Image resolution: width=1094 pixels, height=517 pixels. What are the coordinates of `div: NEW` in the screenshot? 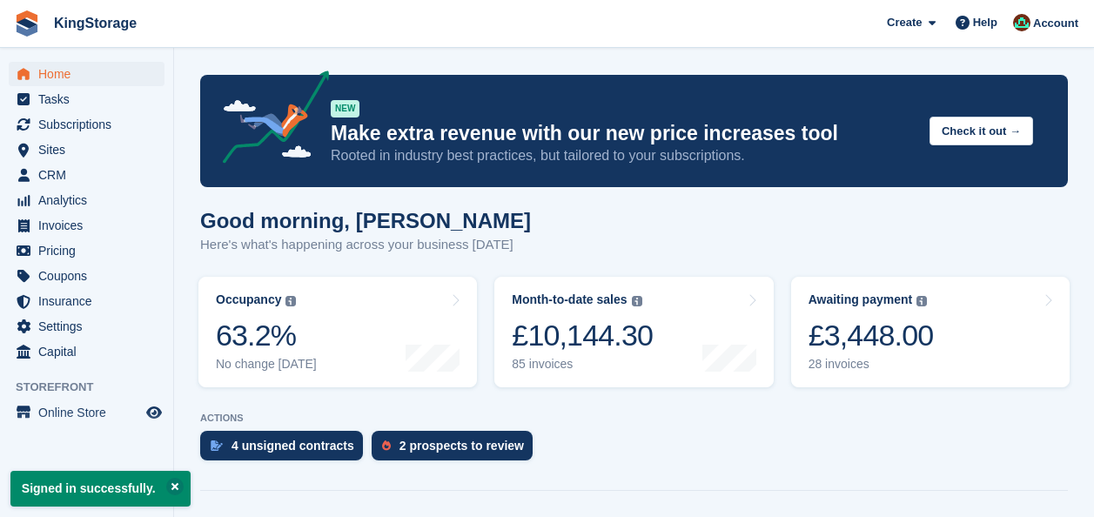 It's located at (345, 109).